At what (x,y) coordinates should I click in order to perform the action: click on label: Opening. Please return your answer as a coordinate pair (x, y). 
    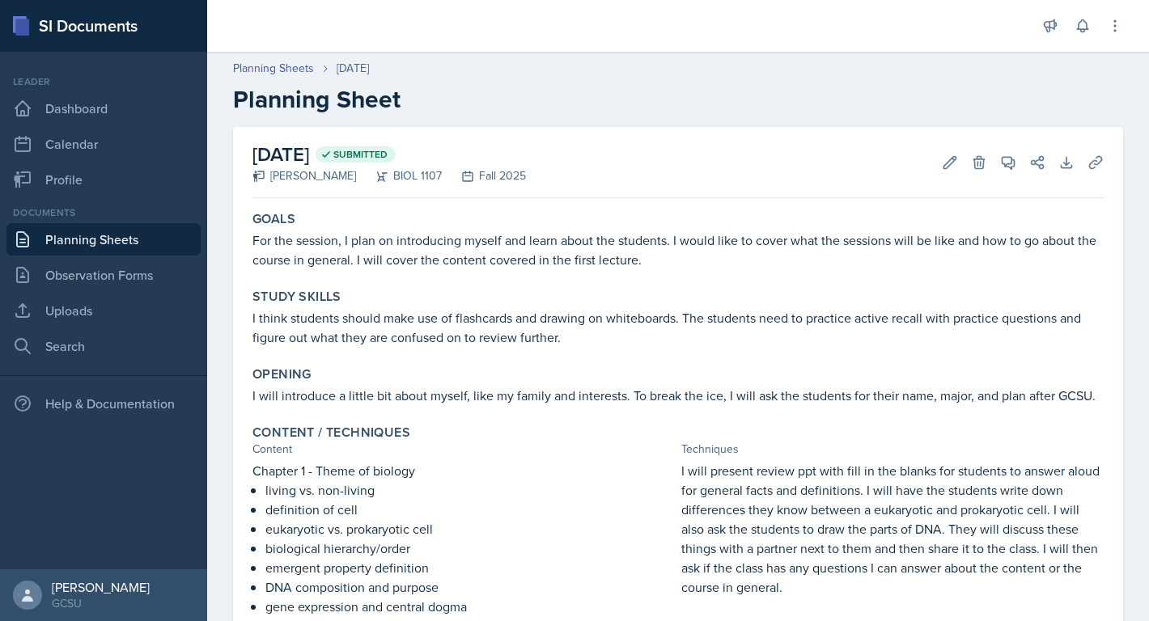
    Looking at the image, I should click on (282, 375).